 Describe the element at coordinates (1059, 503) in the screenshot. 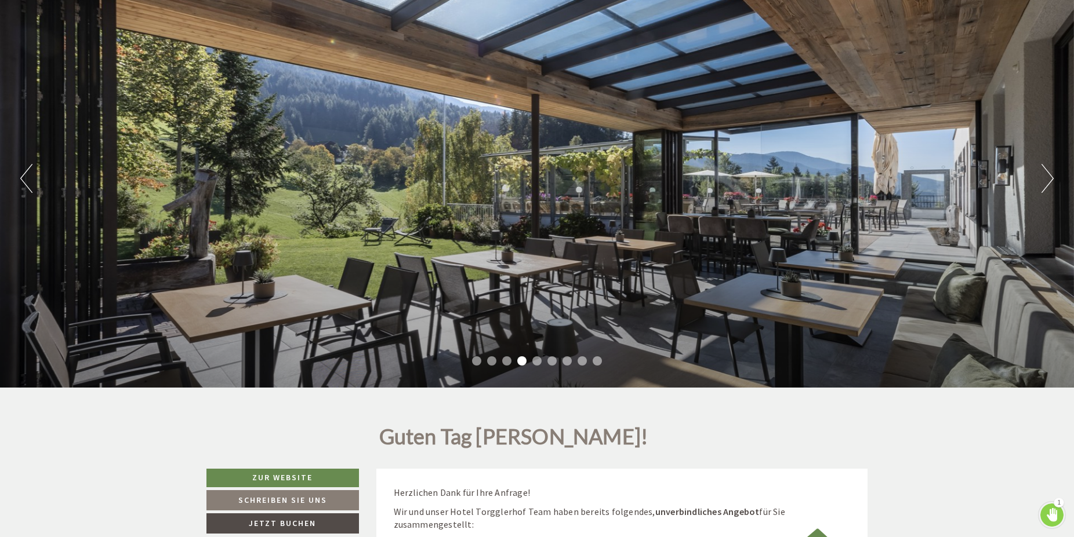

I see `span: 1` at that location.